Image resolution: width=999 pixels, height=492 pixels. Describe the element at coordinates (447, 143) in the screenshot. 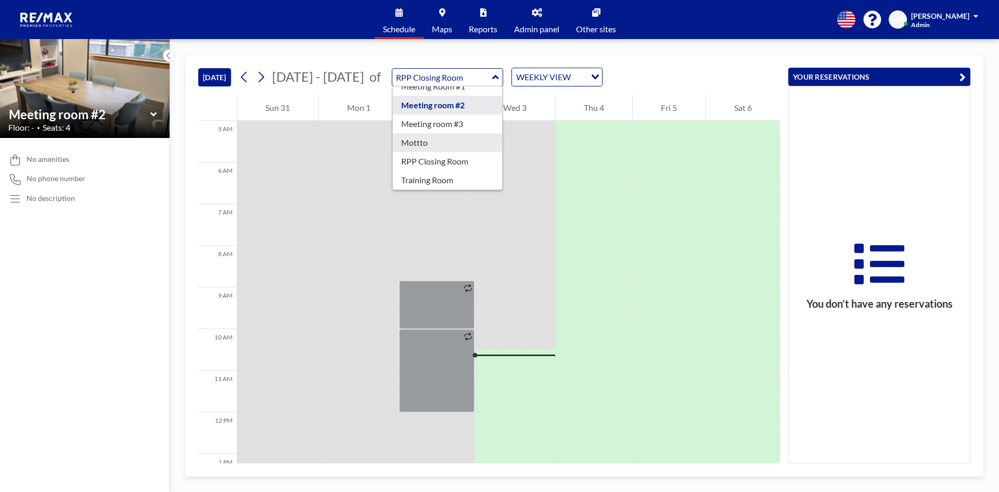

I see `div: Mottto` at that location.